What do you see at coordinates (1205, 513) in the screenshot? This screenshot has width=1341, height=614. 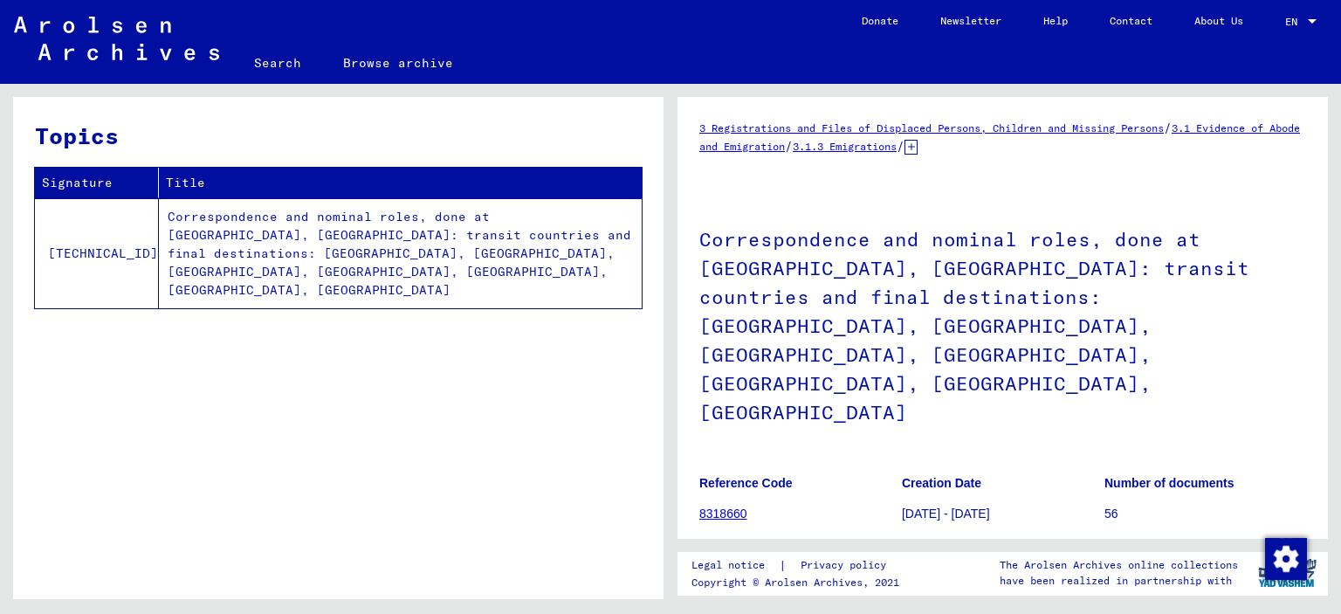 I see `p: 56` at bounding box center [1205, 513].